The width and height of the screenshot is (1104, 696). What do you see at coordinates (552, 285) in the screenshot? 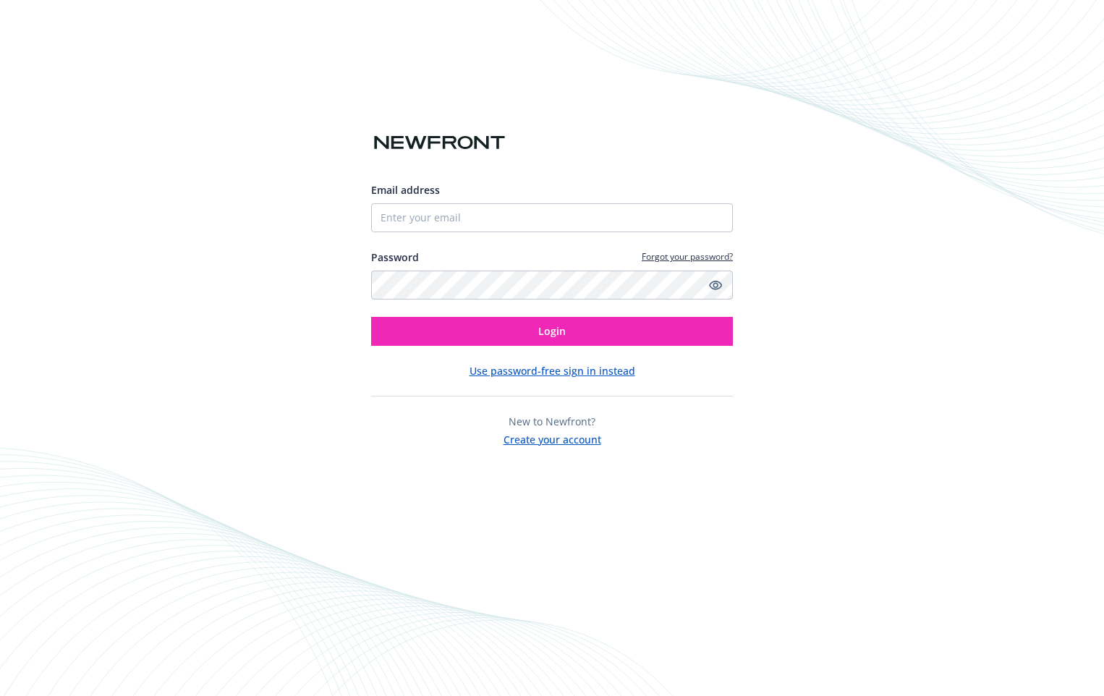
I see `input: Enter your password` at bounding box center [552, 285].